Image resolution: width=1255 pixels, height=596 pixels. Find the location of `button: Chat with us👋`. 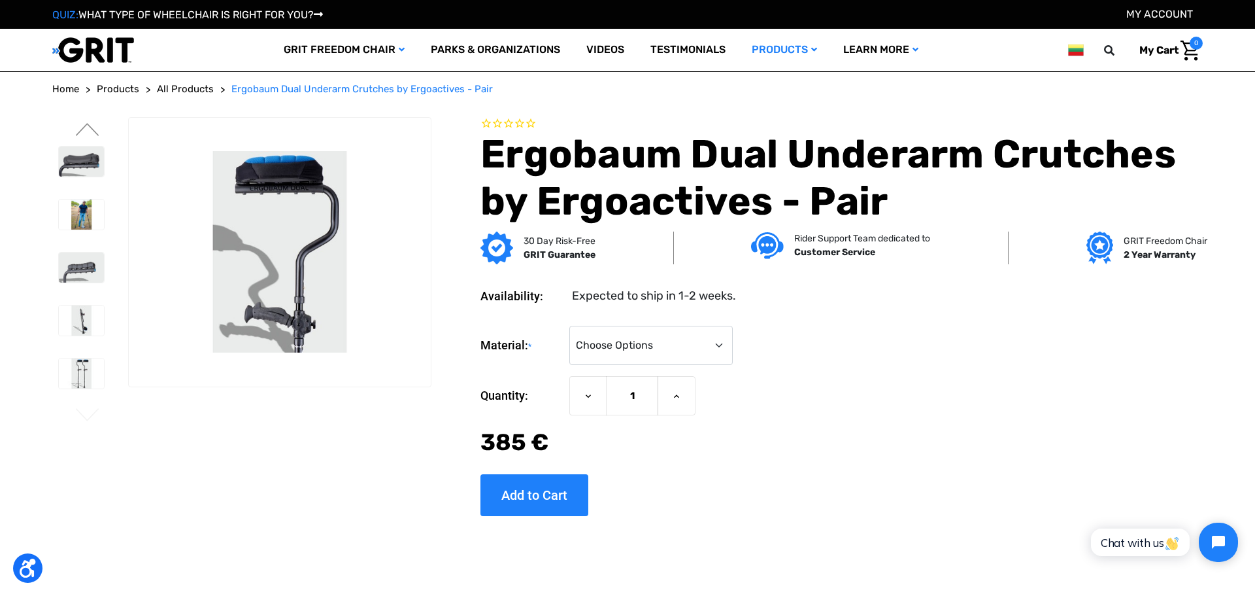

button: Chat with us👋 is located at coordinates (63, 31).